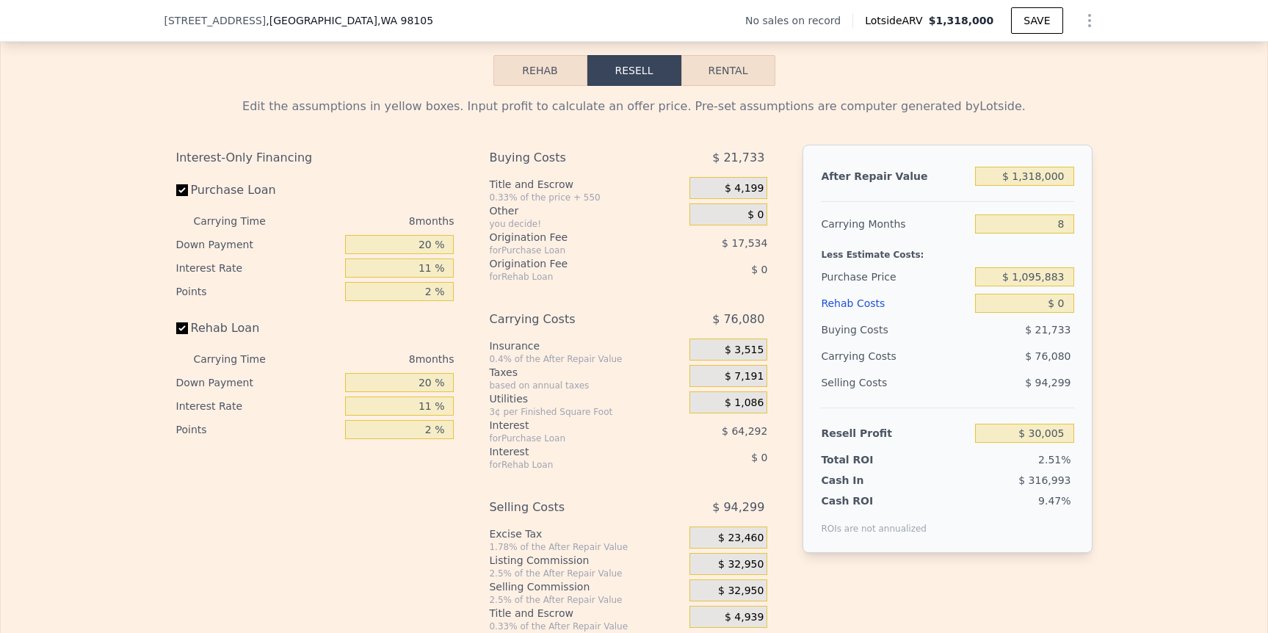  I want to click on input: Purchase Loan, so click(182, 190).